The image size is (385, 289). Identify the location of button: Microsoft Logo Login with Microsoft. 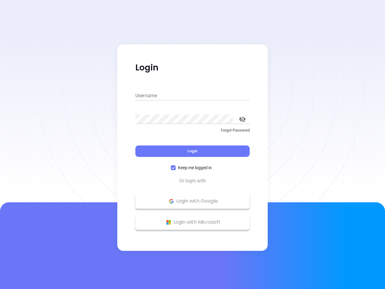
(193, 222).